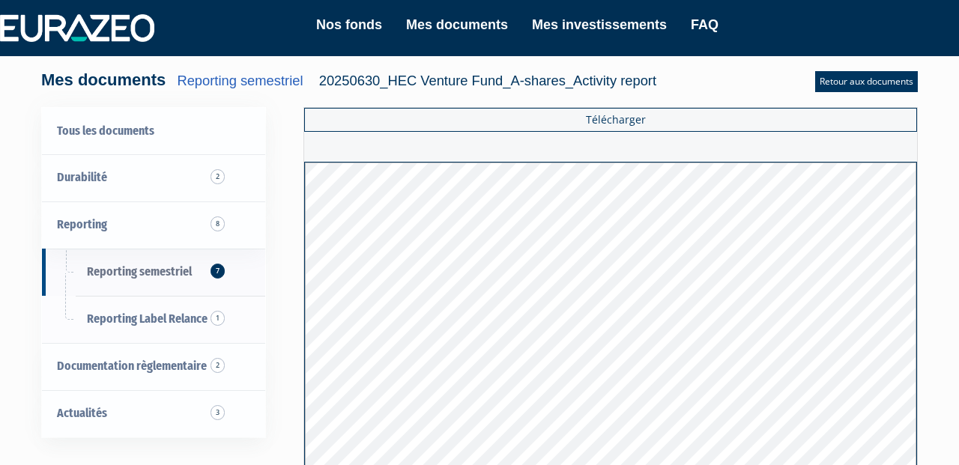  What do you see at coordinates (219, 224) in the screenshot?
I see `span: 8` at bounding box center [219, 224].